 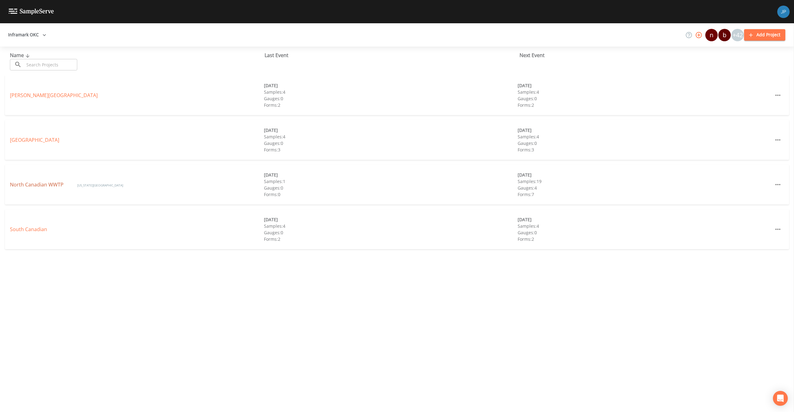 What do you see at coordinates (644, 181) in the screenshot?
I see `div: Samples: 19` at bounding box center [644, 181].